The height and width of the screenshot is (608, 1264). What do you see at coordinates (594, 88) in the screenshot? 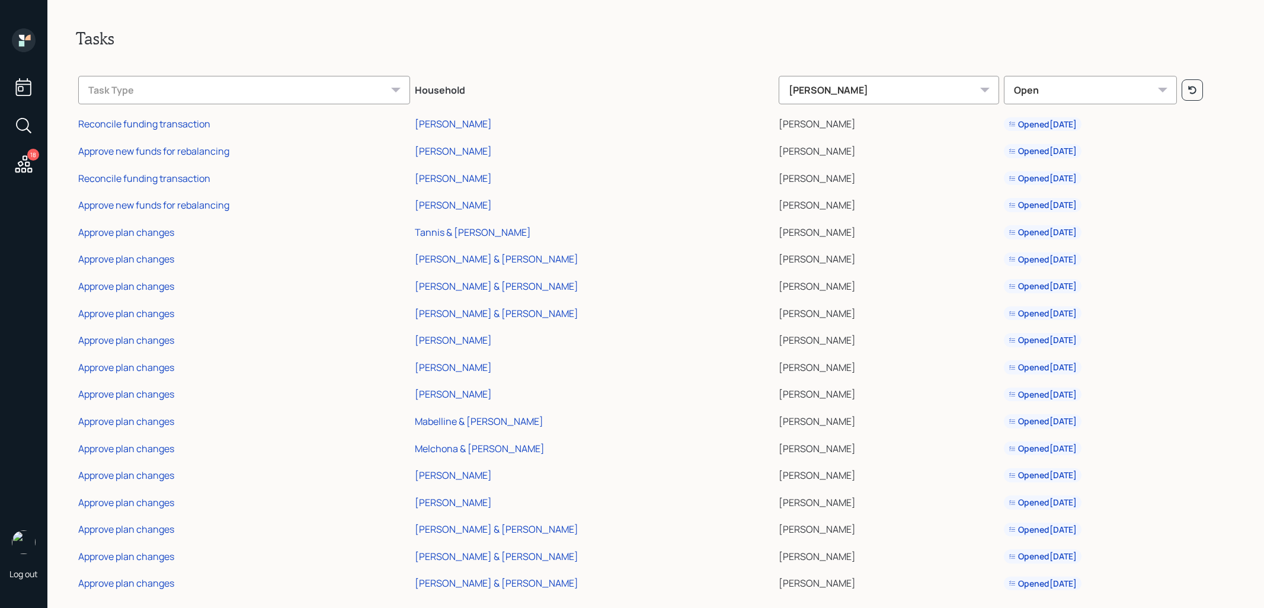
I see `th: Household` at bounding box center [594, 88].